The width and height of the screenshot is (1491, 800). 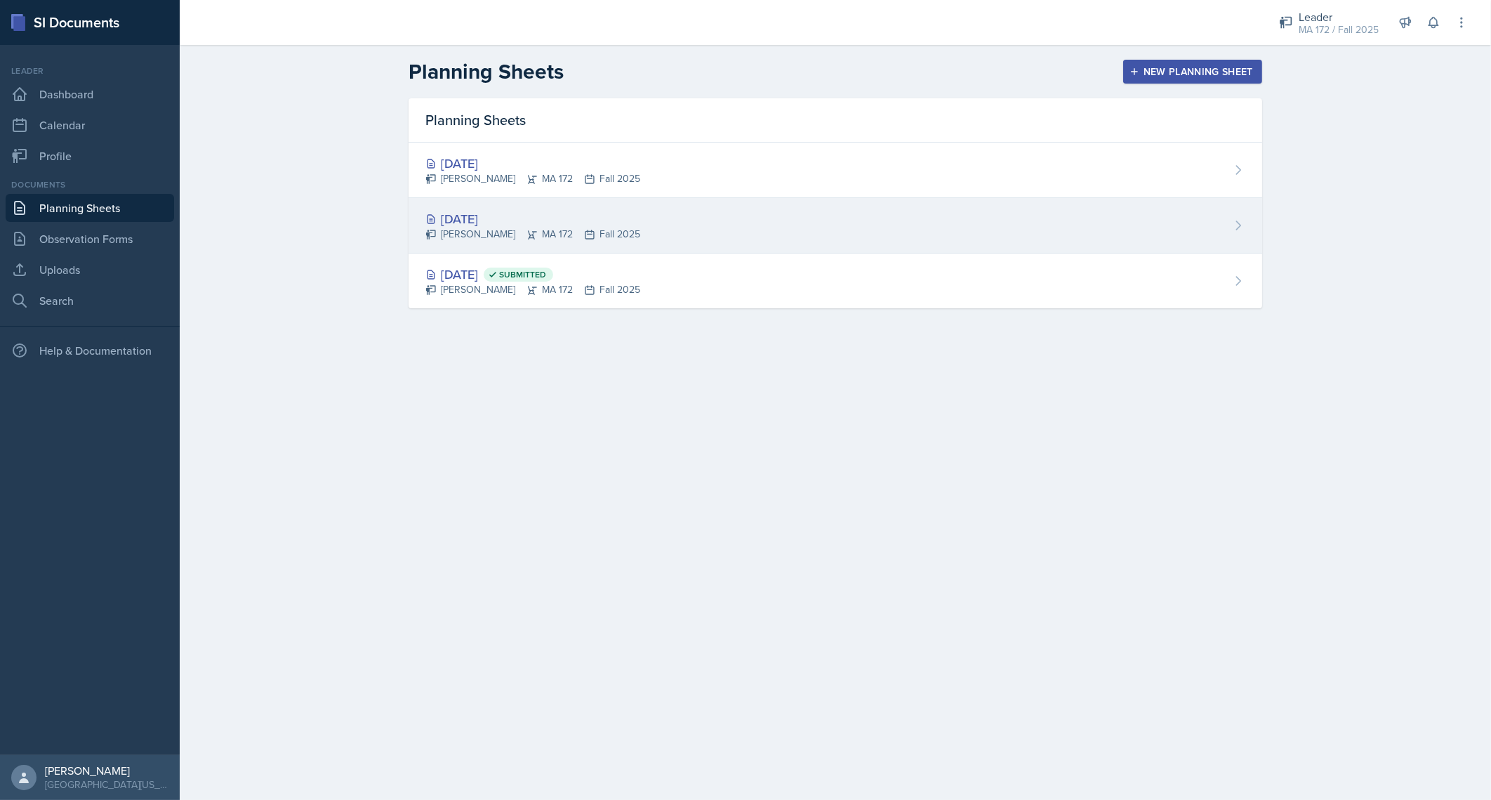 I want to click on a: Observation Forms, so click(x=90, y=239).